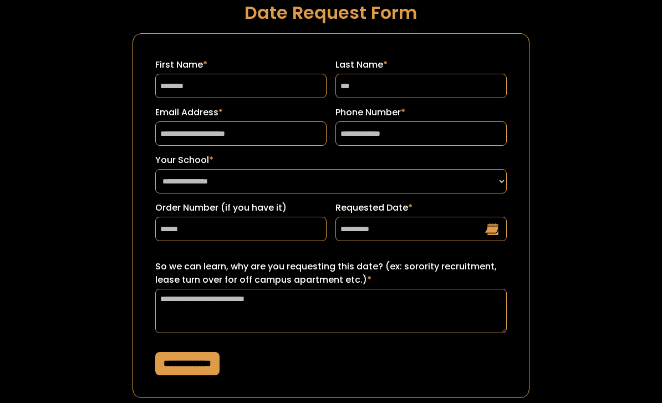 This screenshot has height=403, width=662. Describe the element at coordinates (421, 65) in the screenshot. I see `label: Last Name` at that location.